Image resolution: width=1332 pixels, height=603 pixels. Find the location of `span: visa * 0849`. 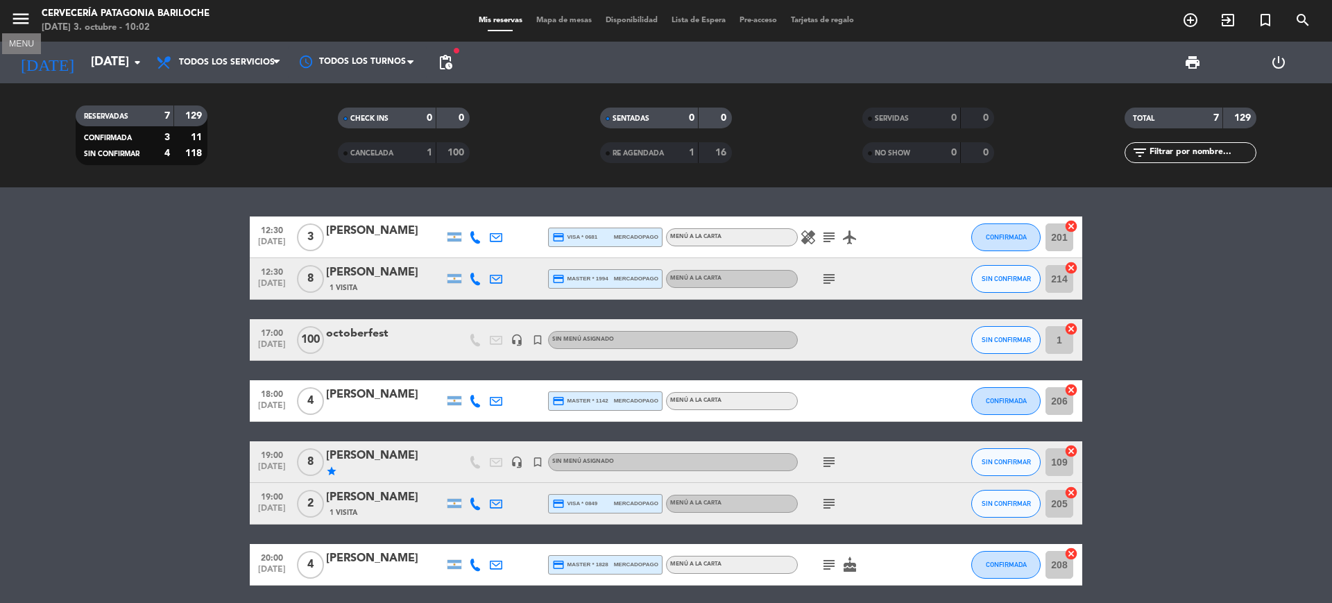

span: visa * 0849 is located at coordinates (574, 504).